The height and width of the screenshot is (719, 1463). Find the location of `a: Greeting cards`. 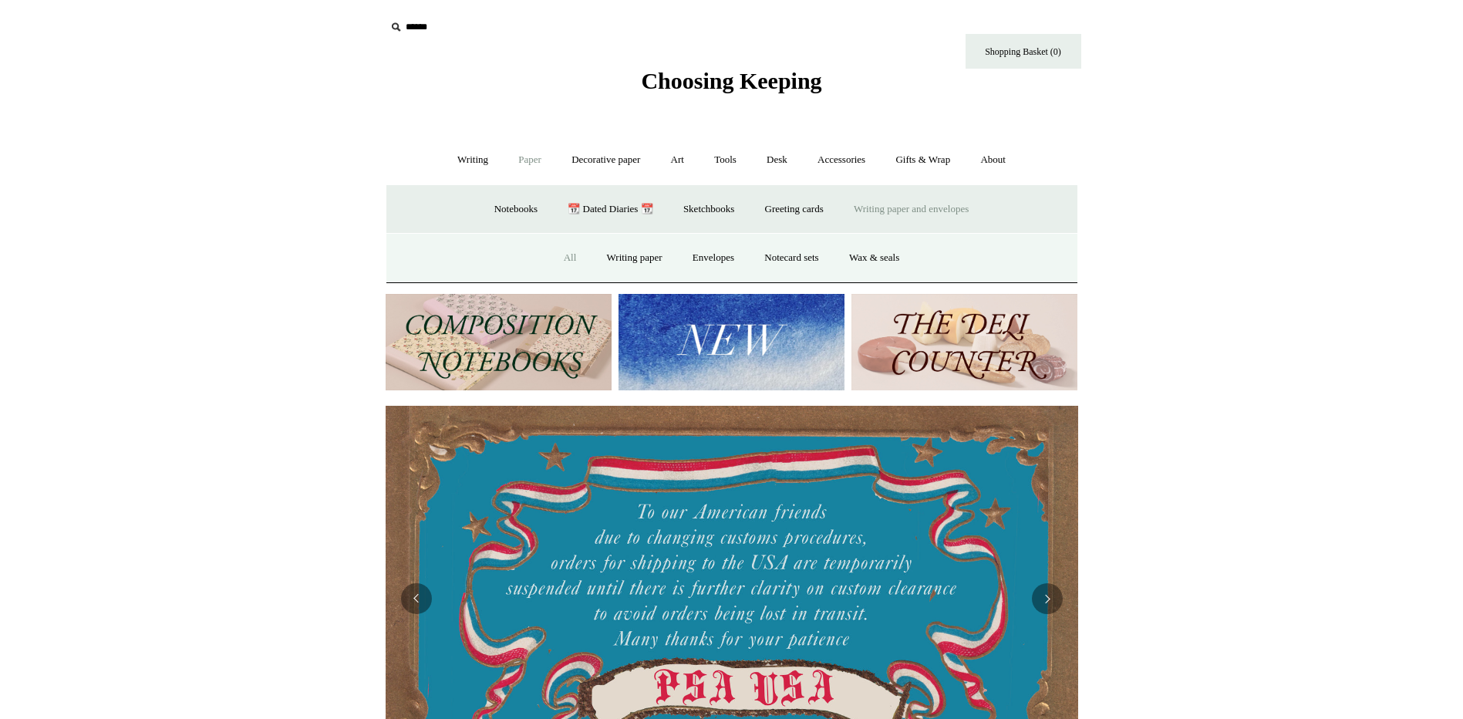

a: Greeting cards is located at coordinates (794, 209).